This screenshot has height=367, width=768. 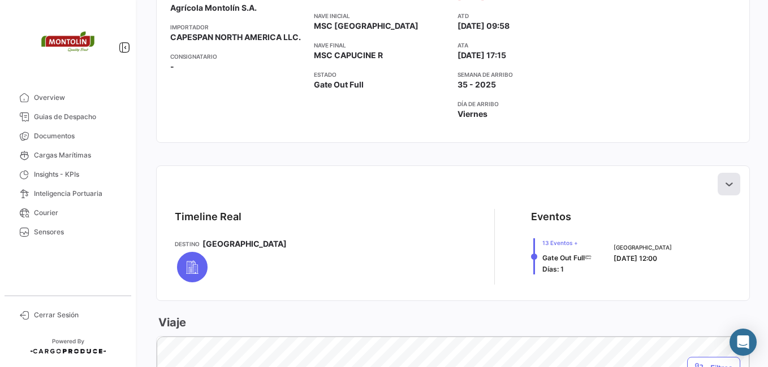 I want to click on span: Cargas Marítimas, so click(x=78, y=155).